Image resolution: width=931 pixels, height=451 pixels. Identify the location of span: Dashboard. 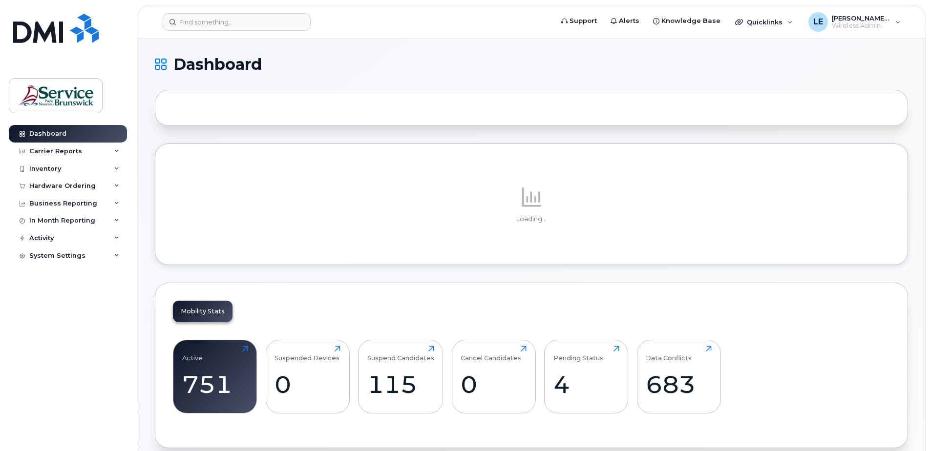
(217, 64).